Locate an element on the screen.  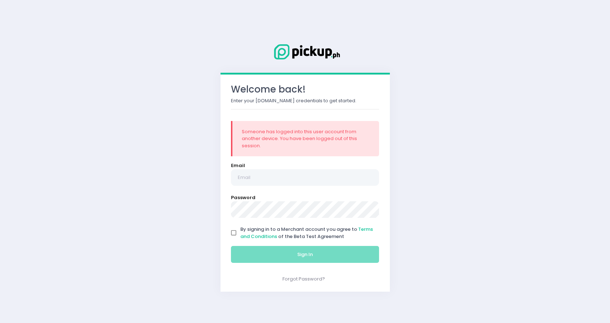
div: Someone has logged into this user account from another device. You have been logged out of this s... is located at coordinates (306, 139).